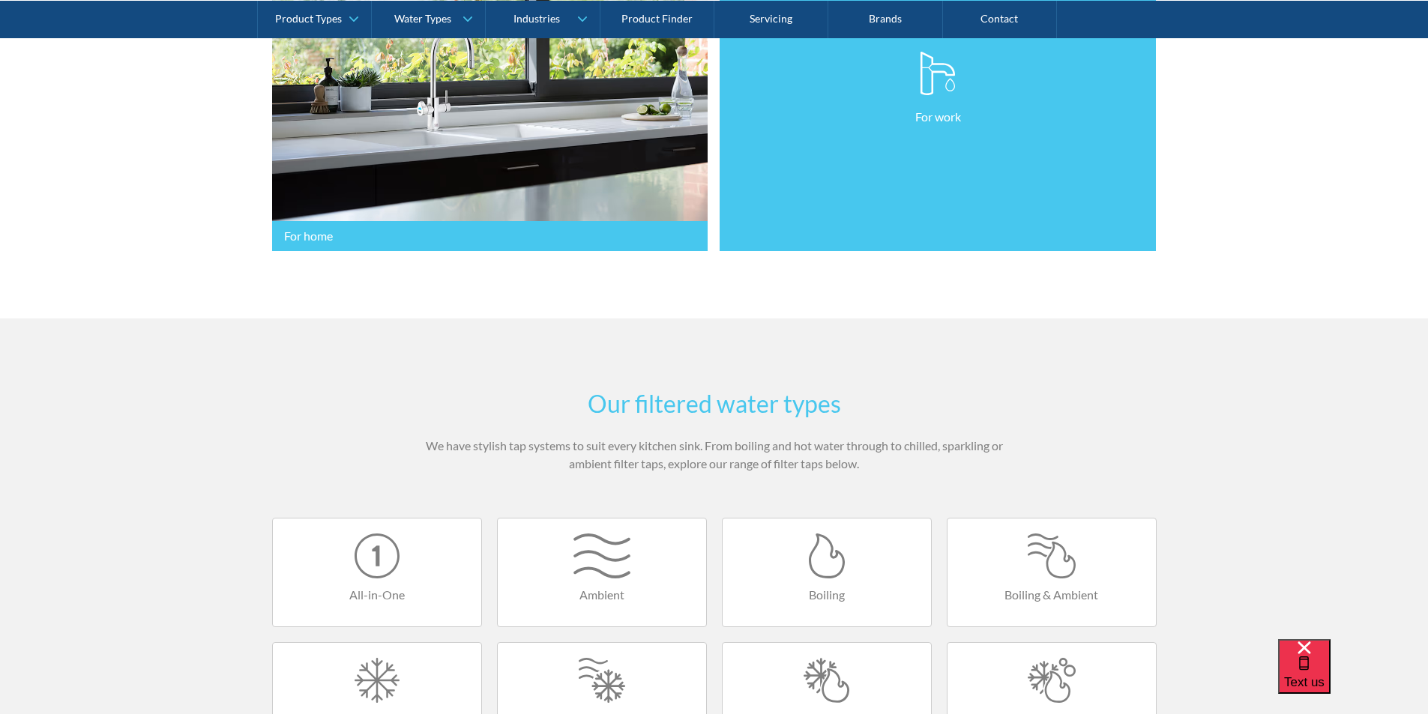 Image resolution: width=1428 pixels, height=714 pixels. What do you see at coordinates (938, 117) in the screenshot?
I see `p: For work` at bounding box center [938, 117].